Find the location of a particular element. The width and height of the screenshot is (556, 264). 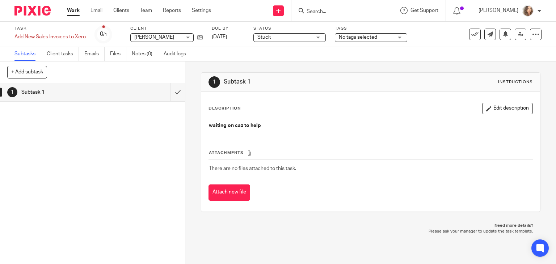

a: Audit logs is located at coordinates (177, 54).